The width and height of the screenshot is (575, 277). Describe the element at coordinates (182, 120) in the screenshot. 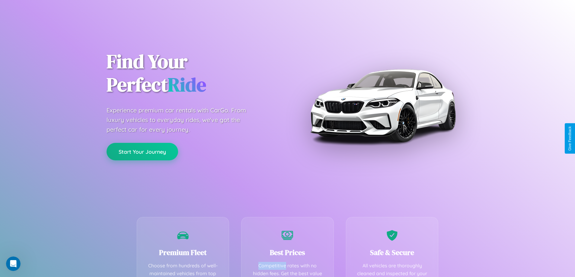

I see `p: Experience premium car rentals with CarGo. From luxury vehicles to everyday rides, we've got the ...` at that location.